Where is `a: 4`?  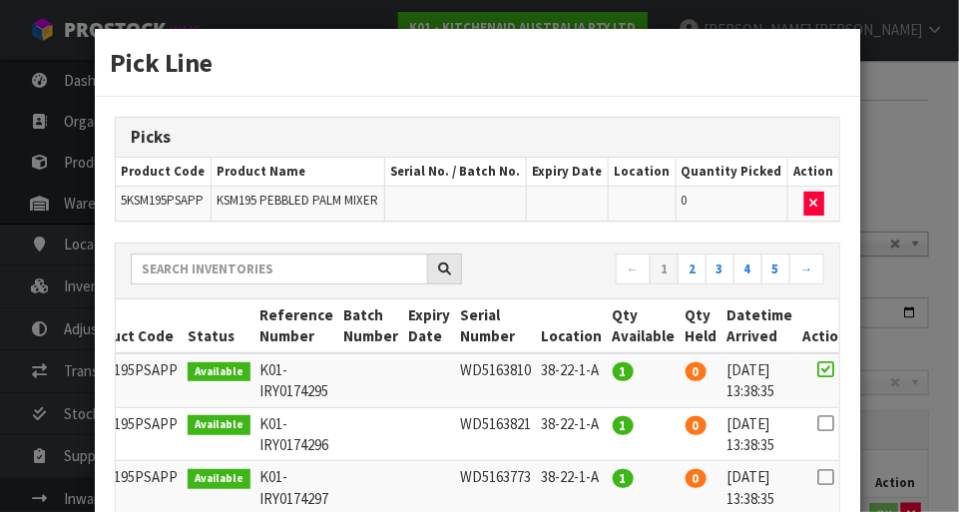
a: 4 is located at coordinates (747, 269).